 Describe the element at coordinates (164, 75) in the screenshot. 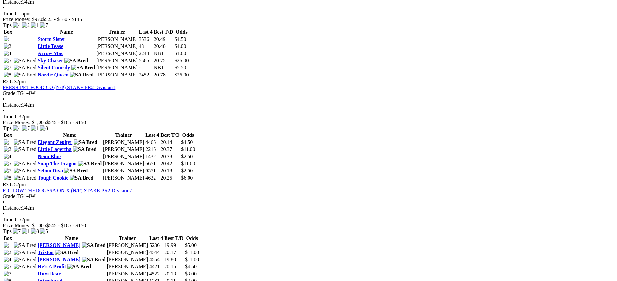

I see `td: 20.78` at that location.